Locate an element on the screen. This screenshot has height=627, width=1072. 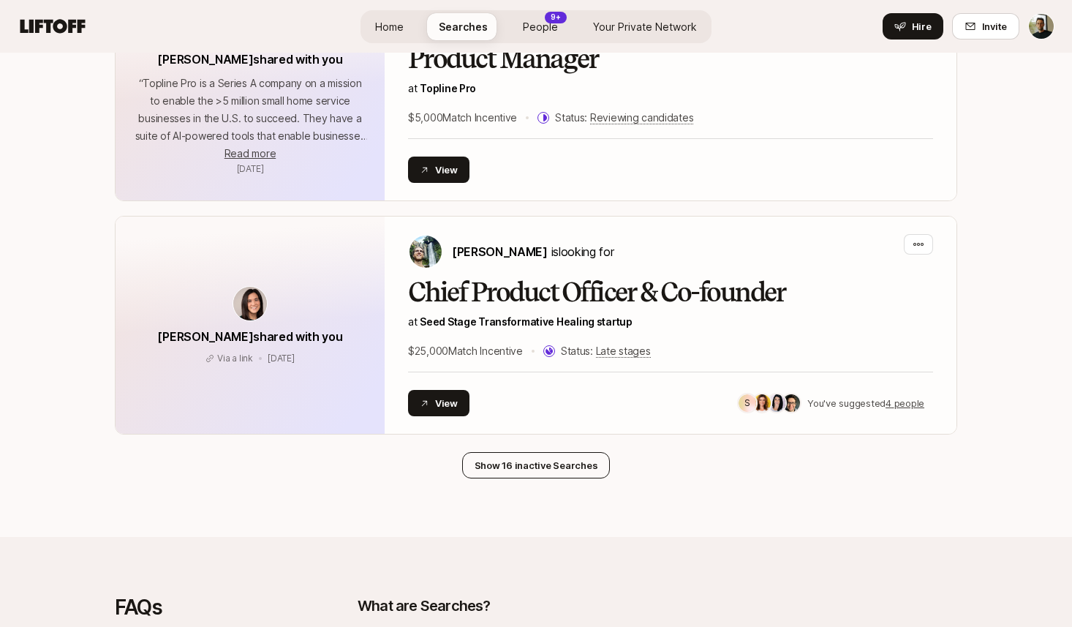
span: Your Private Network is located at coordinates (645, 26).